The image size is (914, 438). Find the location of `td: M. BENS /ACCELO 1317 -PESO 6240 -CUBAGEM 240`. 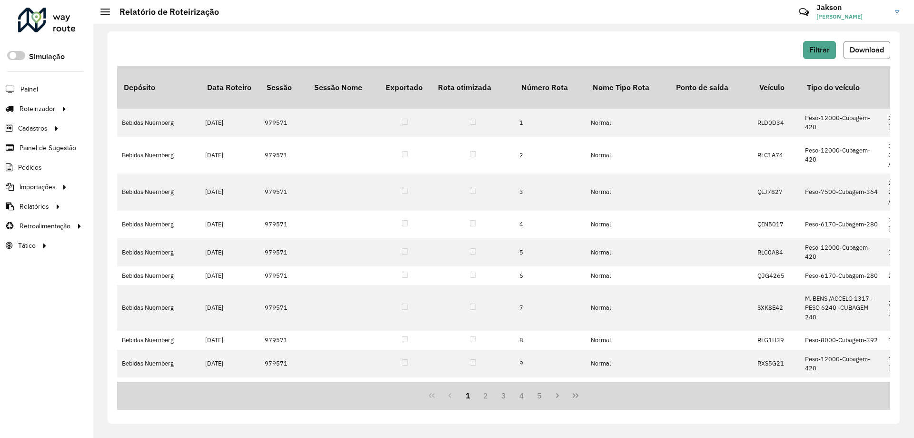

td: M. BENS /ACCELO 1317 -PESO 6240 -CUBAGEM 240 is located at coordinates (842, 308).